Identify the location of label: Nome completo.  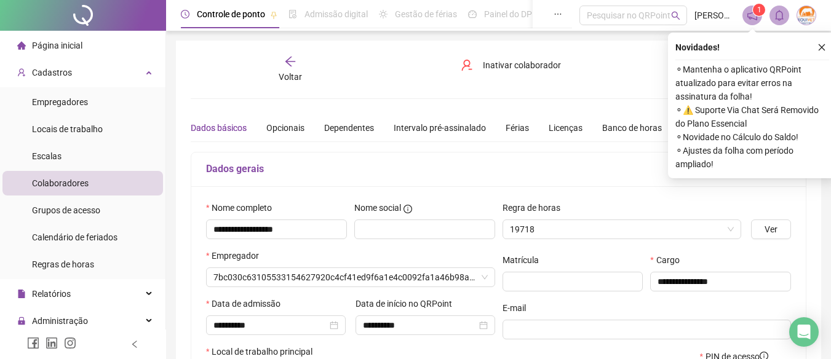
(243, 208).